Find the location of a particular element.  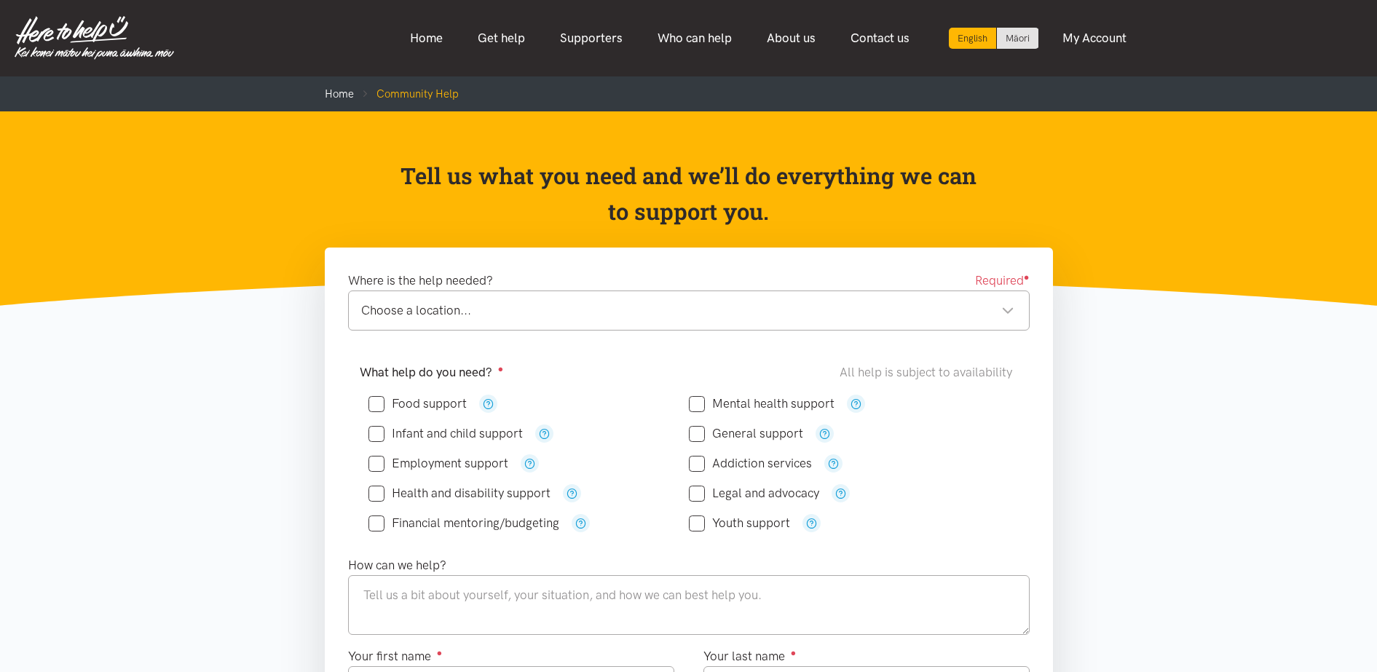

span: Required is located at coordinates (1002, 280).